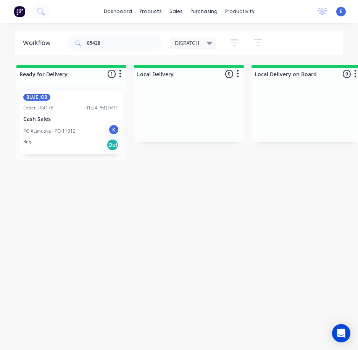  I want to click on div: K, so click(114, 130).